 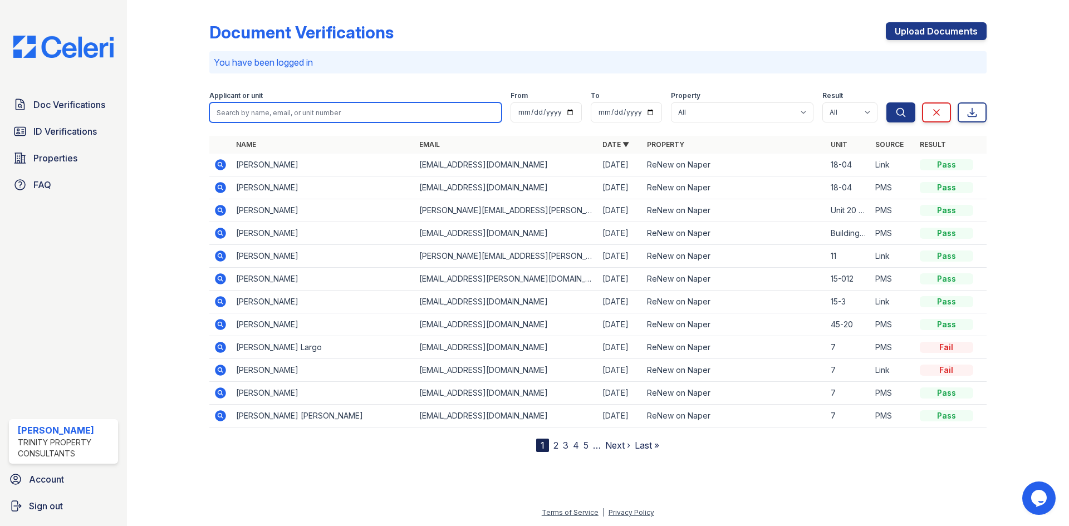 What do you see at coordinates (236, 96) in the screenshot?
I see `label: Applicant or unit` at bounding box center [236, 96].